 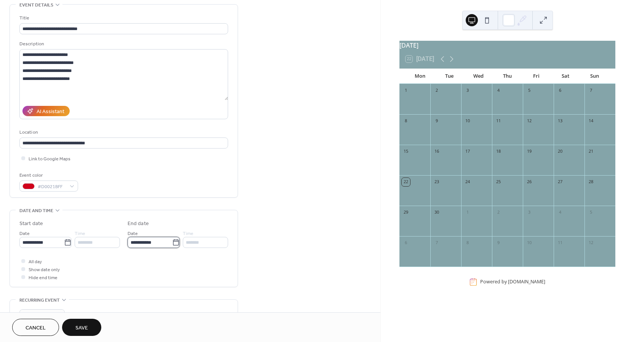 What do you see at coordinates (123, 132) in the screenshot?
I see `div: Location` at bounding box center [123, 132].